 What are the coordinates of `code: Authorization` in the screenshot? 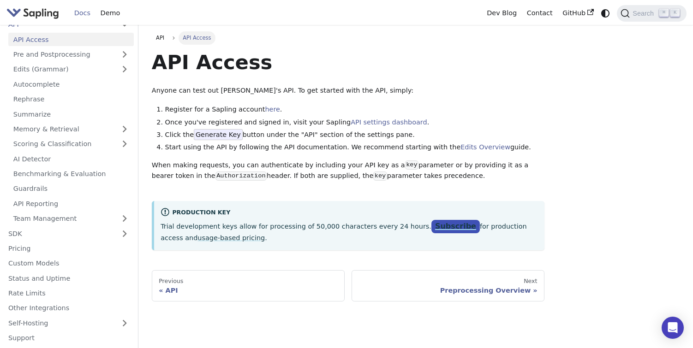 It's located at (241, 176).